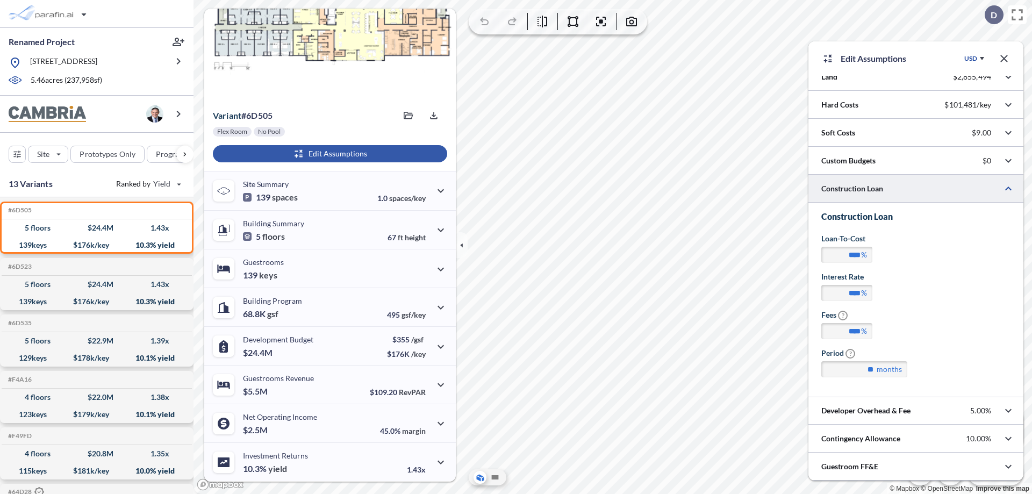 The height and width of the screenshot is (494, 1032). What do you see at coordinates (263, 262) in the screenshot?
I see `p: Guestrooms` at bounding box center [263, 262].